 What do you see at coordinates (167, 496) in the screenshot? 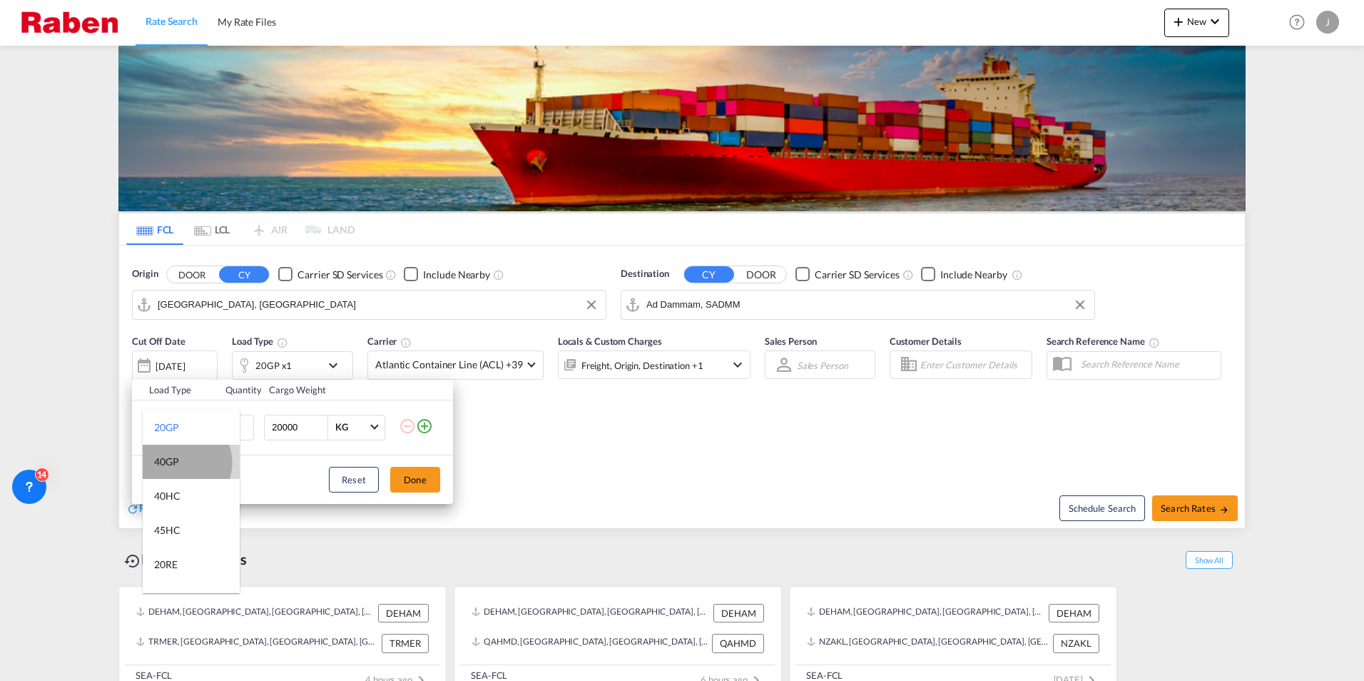
I see `div: 40HC` at bounding box center [167, 496].